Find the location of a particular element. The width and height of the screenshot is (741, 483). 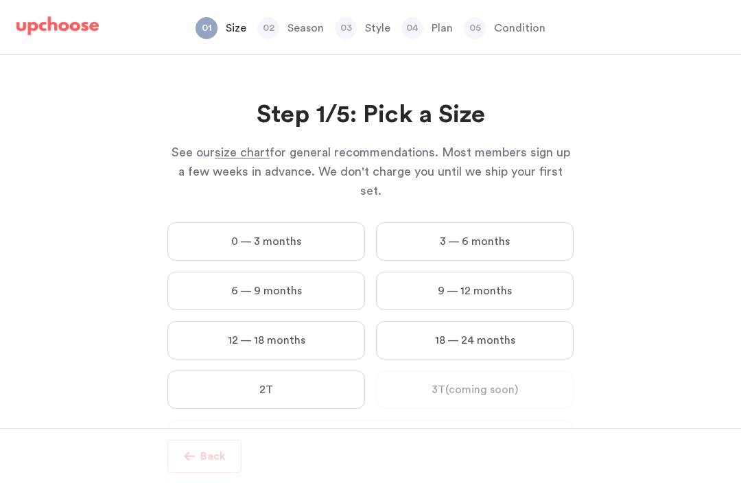

label: 3 — 6 months is located at coordinates (475, 242).